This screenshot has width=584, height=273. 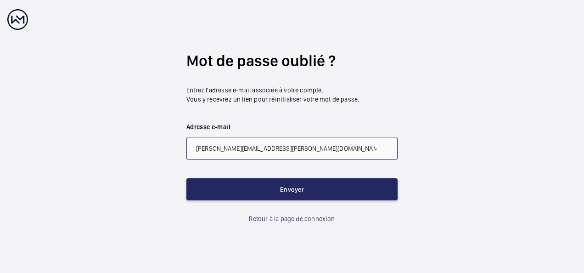 What do you see at coordinates (292, 95) in the screenshot?
I see `p: Entrez l'adresse e-mail associée à votre compte. Vous y recevrez un lien pour réinitialiser votre...` at bounding box center [292, 95].